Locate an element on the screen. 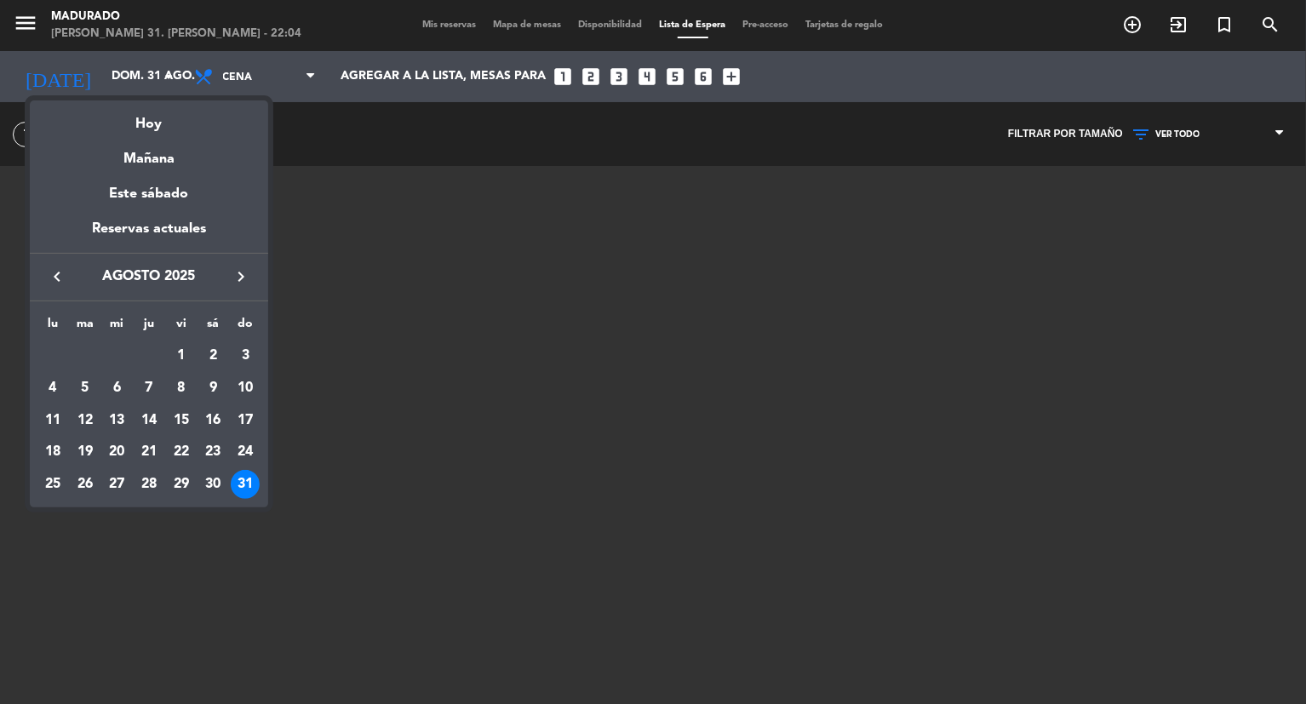 This screenshot has width=1306, height=704. div: 5 is located at coordinates (85, 388).